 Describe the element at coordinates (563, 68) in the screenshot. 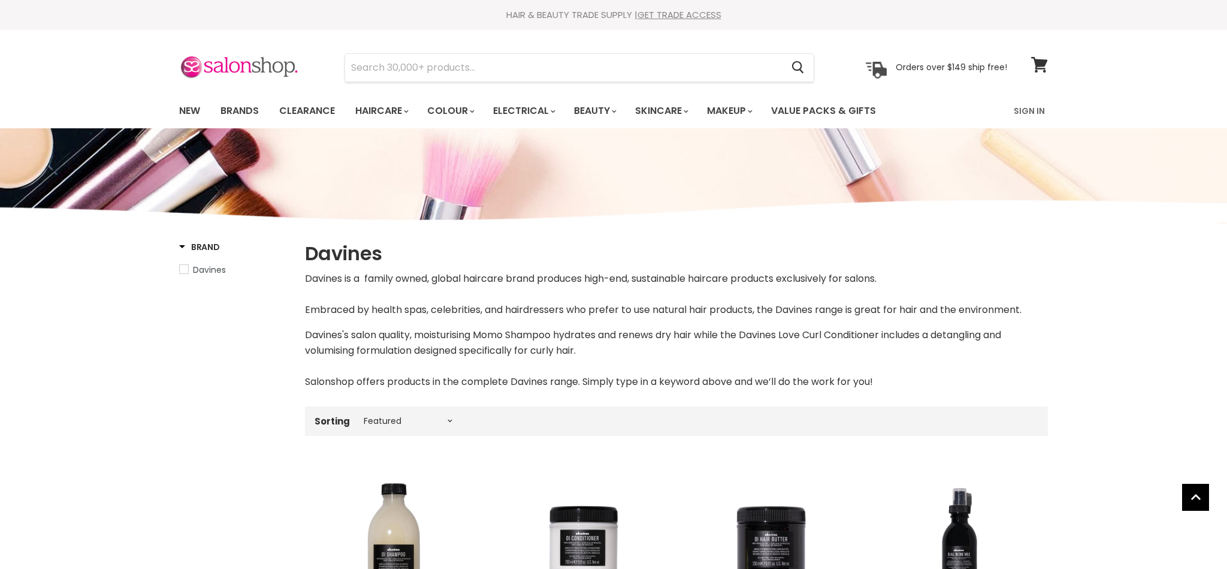

I see `input: Search` at that location.